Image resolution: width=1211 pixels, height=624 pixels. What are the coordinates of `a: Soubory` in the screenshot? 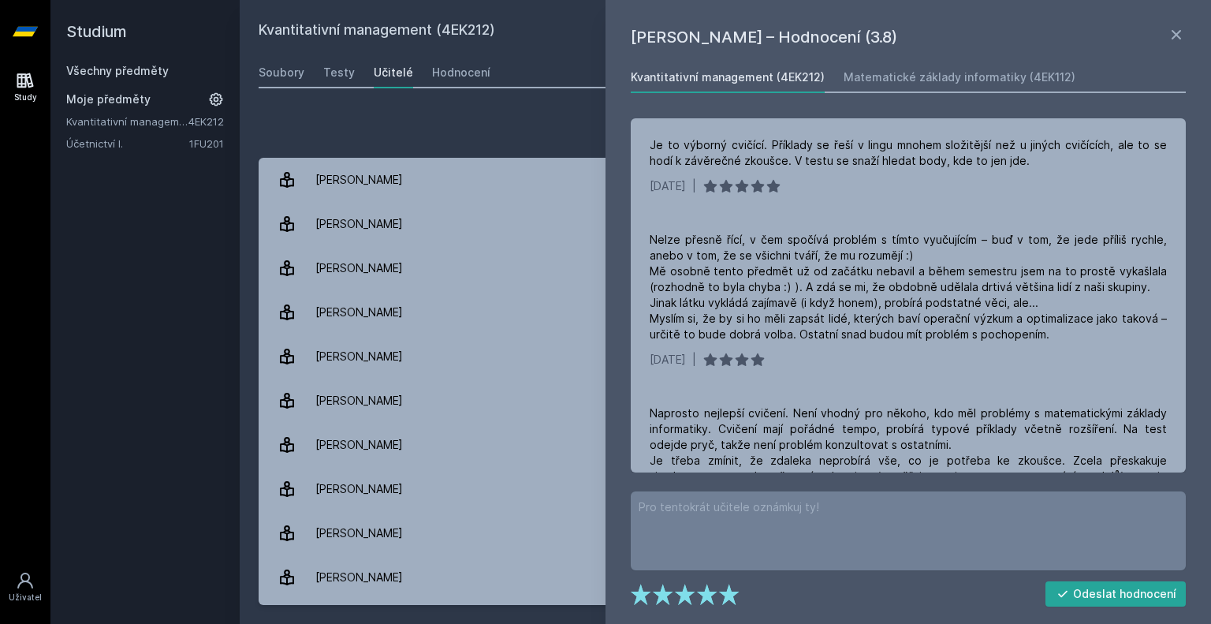 It's located at (281, 73).